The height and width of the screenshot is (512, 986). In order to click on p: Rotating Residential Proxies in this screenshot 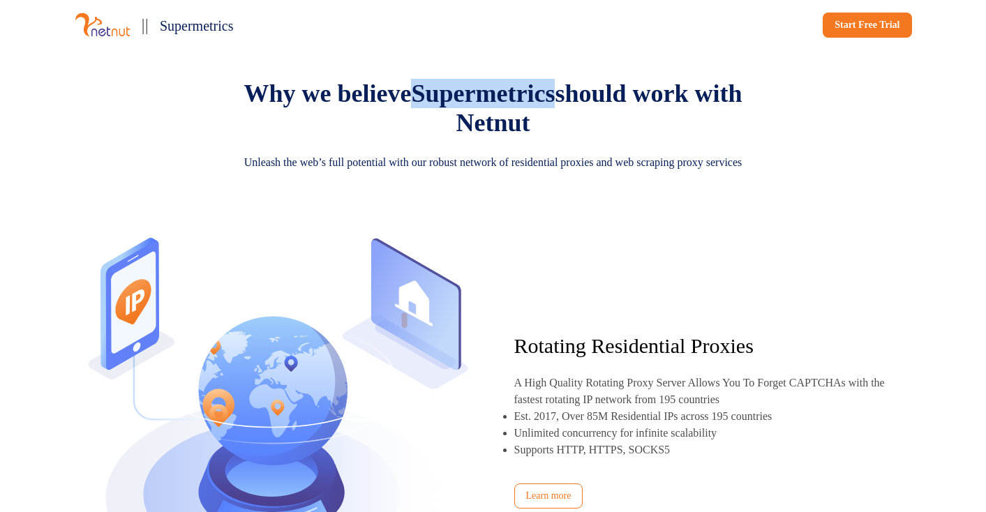, I will do `click(701, 346)`.